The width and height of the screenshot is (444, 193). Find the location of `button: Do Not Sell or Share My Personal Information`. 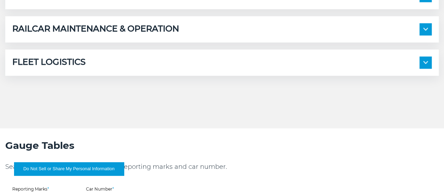

button: Do Not Sell or Share My Personal Information is located at coordinates (69, 169).